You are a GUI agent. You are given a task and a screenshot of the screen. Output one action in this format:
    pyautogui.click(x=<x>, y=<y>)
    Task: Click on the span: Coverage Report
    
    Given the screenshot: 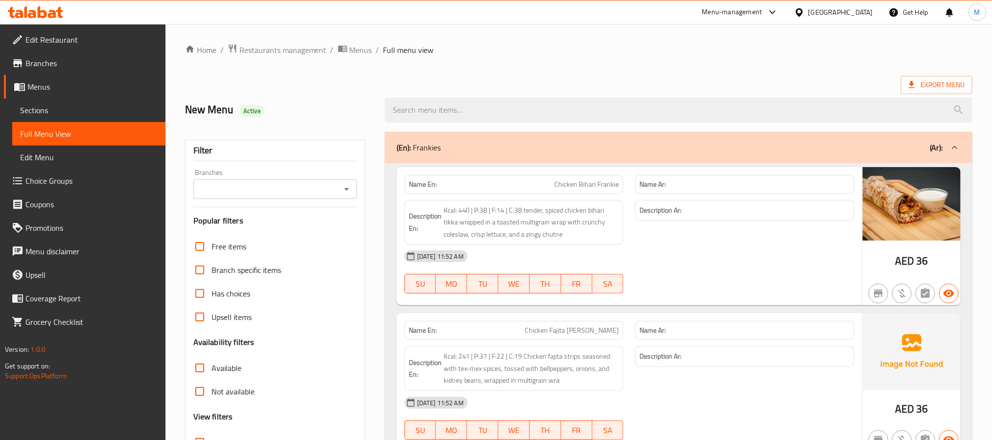 What is the action you would take?
    pyautogui.click(x=92, y=298)
    